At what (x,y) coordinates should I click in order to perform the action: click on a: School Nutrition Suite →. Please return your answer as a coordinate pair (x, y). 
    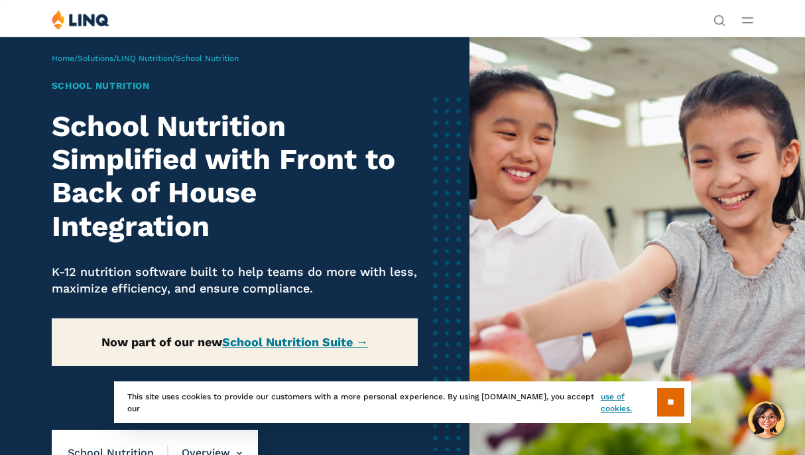
    Looking at the image, I should click on (295, 342).